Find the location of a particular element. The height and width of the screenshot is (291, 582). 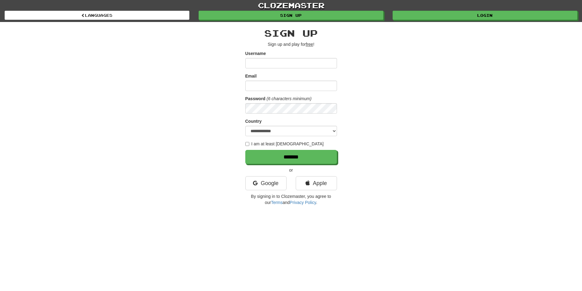

a: Apple is located at coordinates (316, 183).